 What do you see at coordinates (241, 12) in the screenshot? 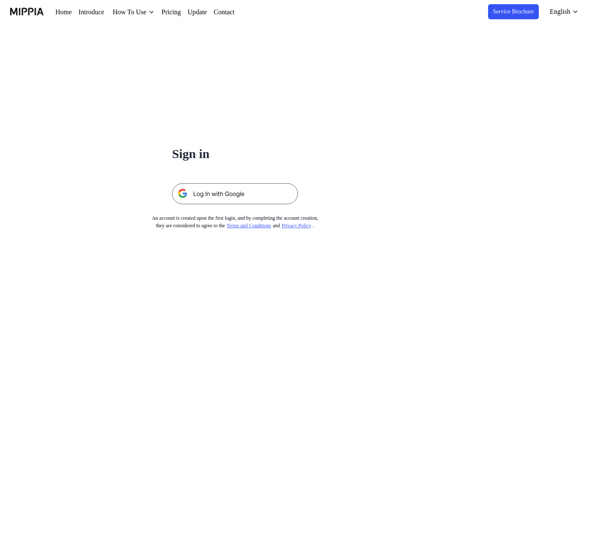
I see `a: Contact` at bounding box center [241, 12].